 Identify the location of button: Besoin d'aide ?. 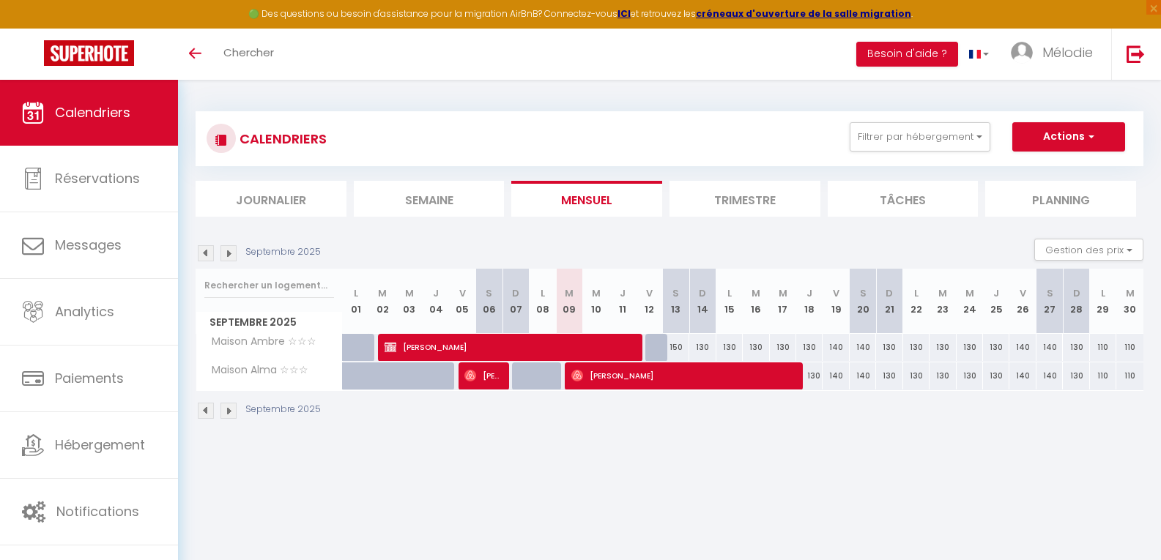
(907, 54).